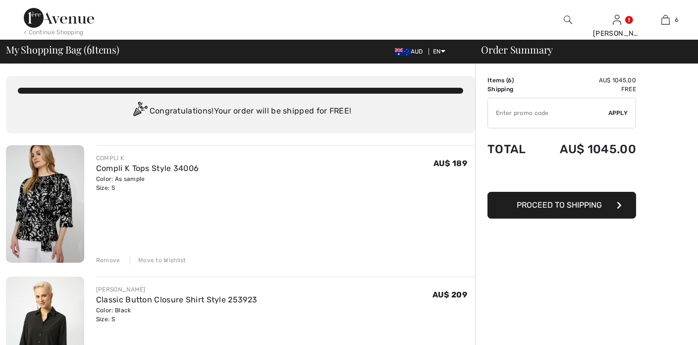 The height and width of the screenshot is (345, 698). Describe the element at coordinates (586, 89) in the screenshot. I see `td: Free` at that location.